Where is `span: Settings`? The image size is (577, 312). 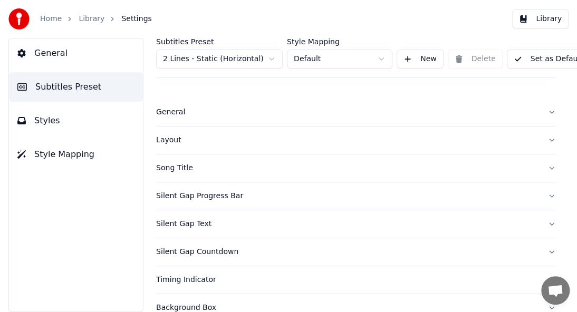 span: Settings is located at coordinates (136, 19).